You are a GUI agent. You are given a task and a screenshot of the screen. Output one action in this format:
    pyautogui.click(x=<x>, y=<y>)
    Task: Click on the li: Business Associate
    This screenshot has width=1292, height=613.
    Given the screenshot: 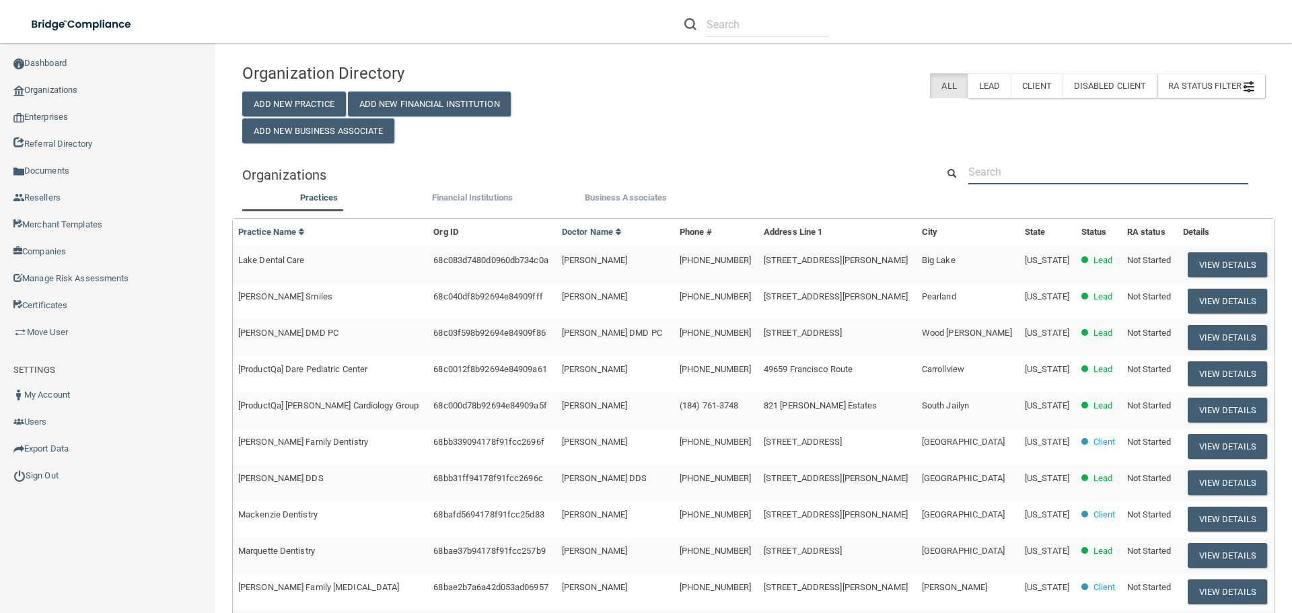 What is the action you would take?
    pyautogui.click(x=626, y=199)
    